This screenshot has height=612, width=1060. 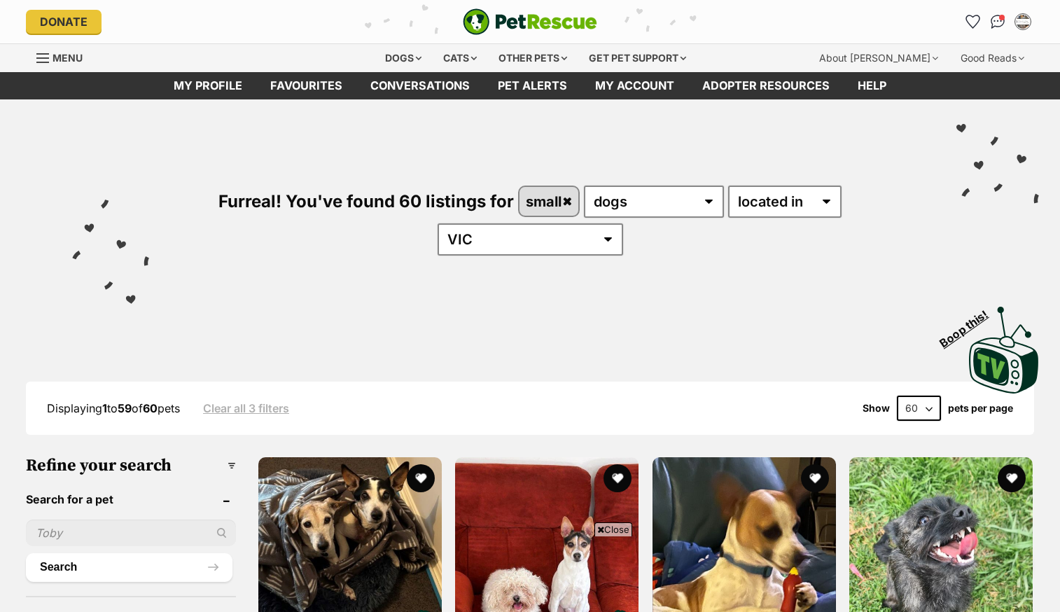 What do you see at coordinates (125, 408) in the screenshot?
I see `strong: 59` at bounding box center [125, 408].